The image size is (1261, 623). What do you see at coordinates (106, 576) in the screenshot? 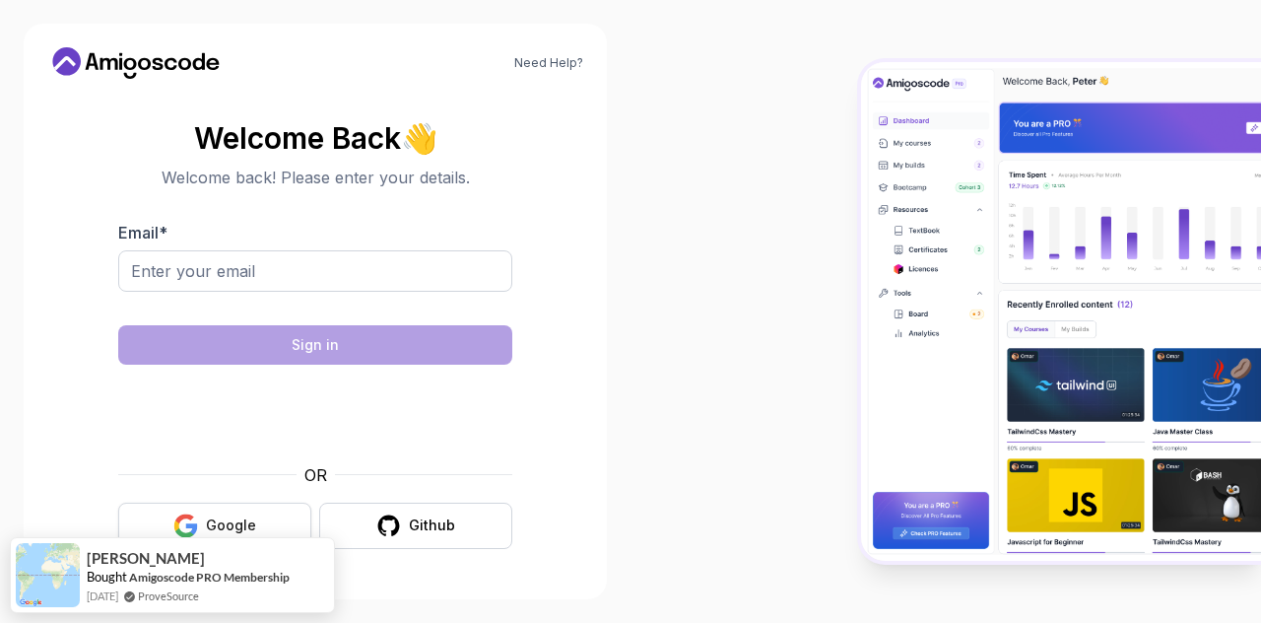
I see `span: Bought` at bounding box center [106, 576].